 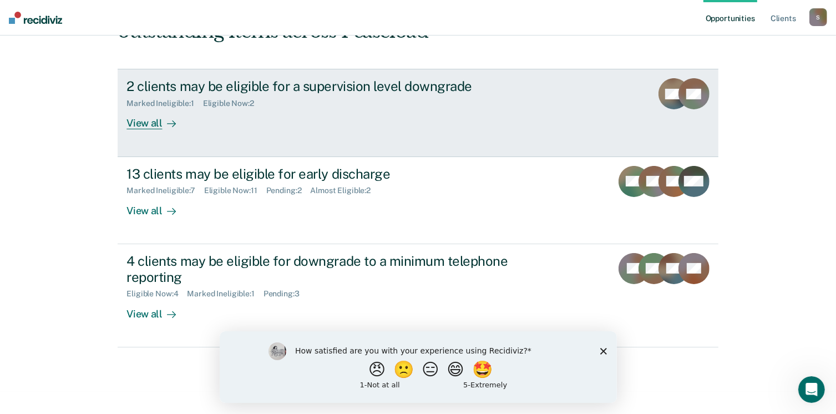 I want to click on div: Eligible Now : 11, so click(x=235, y=190).